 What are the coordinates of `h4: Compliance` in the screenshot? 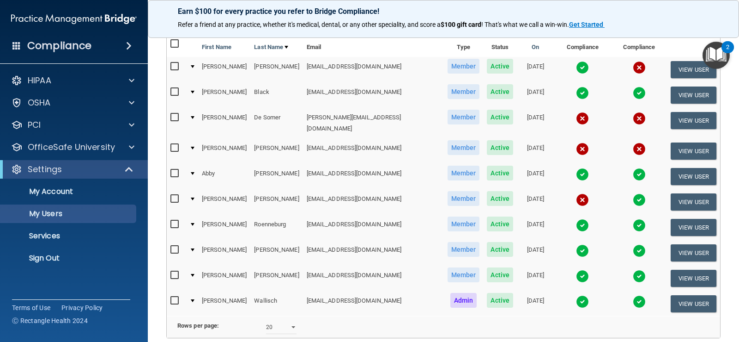 It's located at (59, 46).